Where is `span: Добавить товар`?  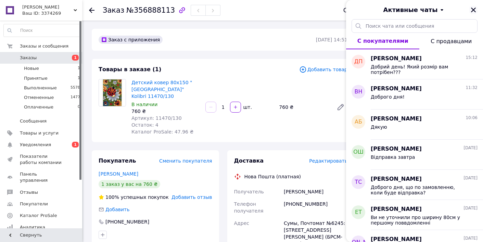
span: Добавить товар is located at coordinates (323, 70).